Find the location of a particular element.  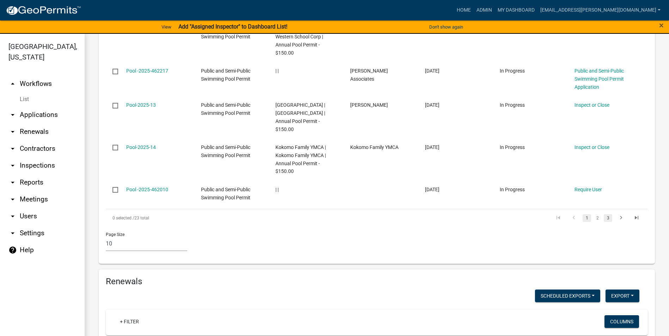

span: Western High School | Western School Corp | Annual Pool Permit - $150.00 is located at coordinates (300, 41).